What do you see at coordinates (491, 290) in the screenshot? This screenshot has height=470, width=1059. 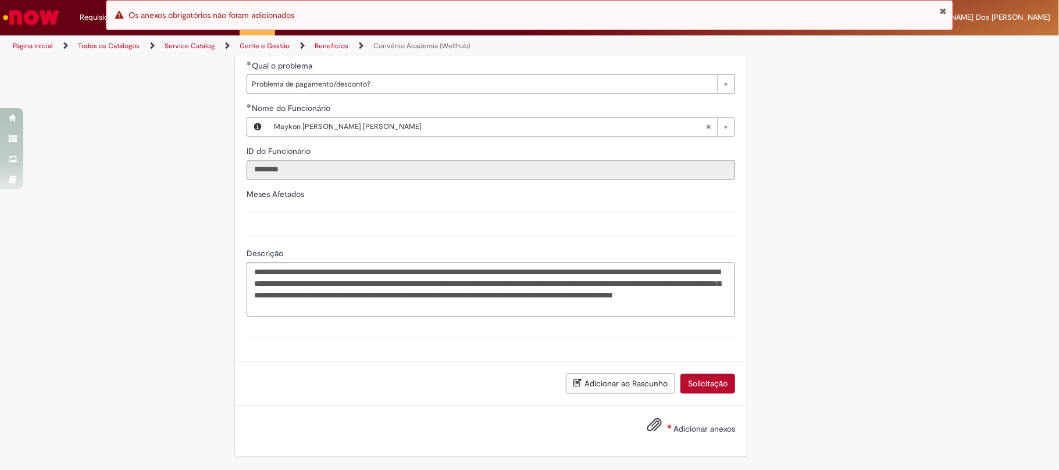 I see `textarea: Descrição` at bounding box center [491, 290].